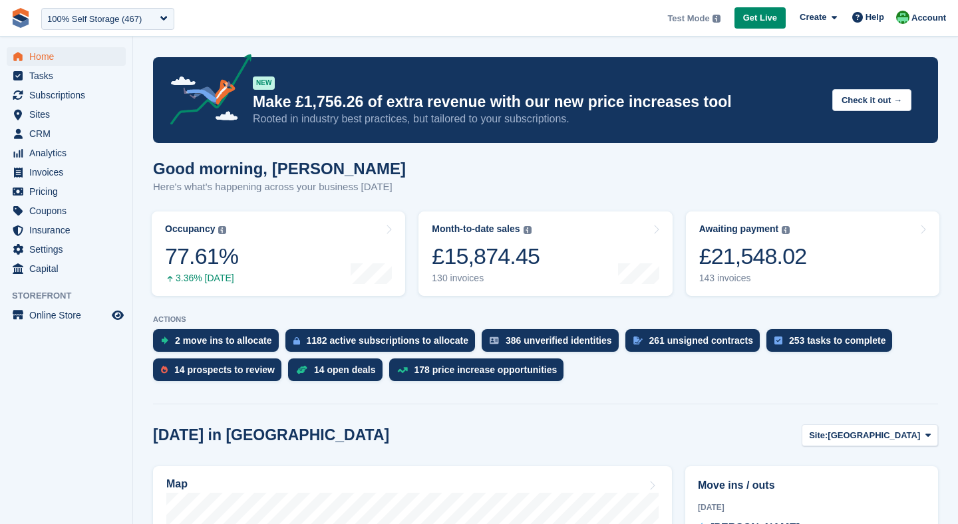 Image resolution: width=958 pixels, height=524 pixels. Describe the element at coordinates (812, 486) in the screenshot. I see `h2: Move ins / outs` at that location.